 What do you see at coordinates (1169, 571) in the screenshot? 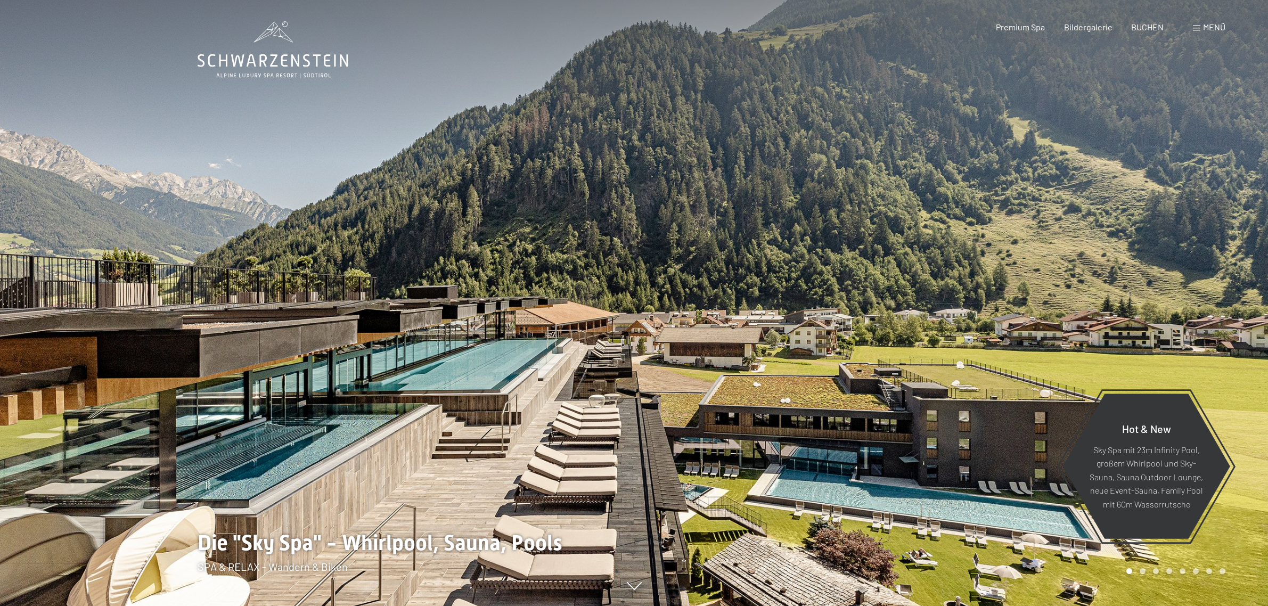
I see `div: Carousel Page 4` at bounding box center [1169, 571].